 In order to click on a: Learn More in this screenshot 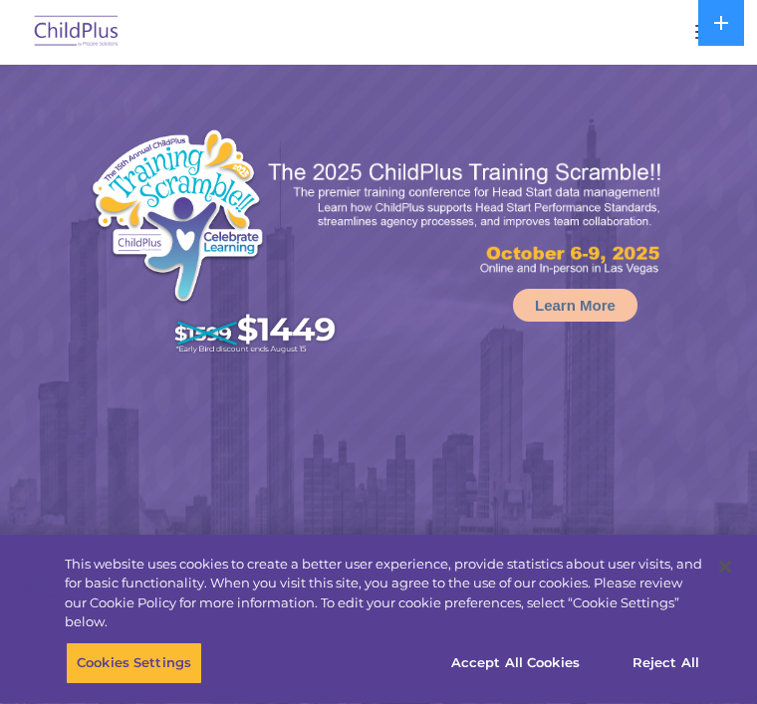, I will do `click(575, 305)`.